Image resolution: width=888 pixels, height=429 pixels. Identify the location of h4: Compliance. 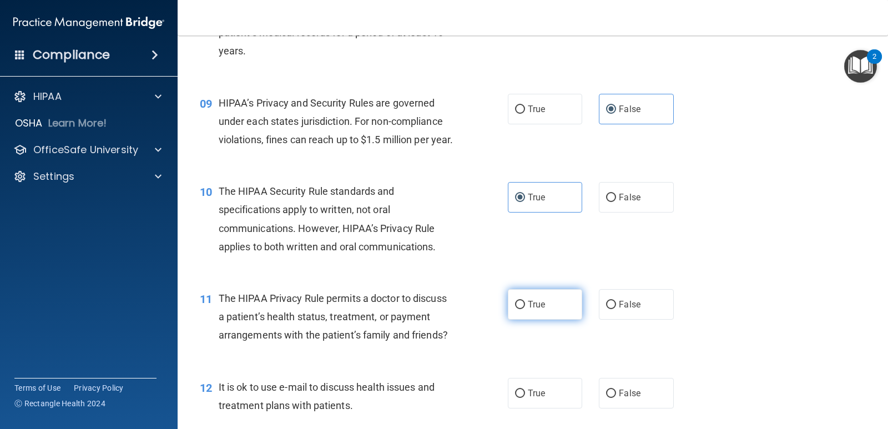
(71, 55).